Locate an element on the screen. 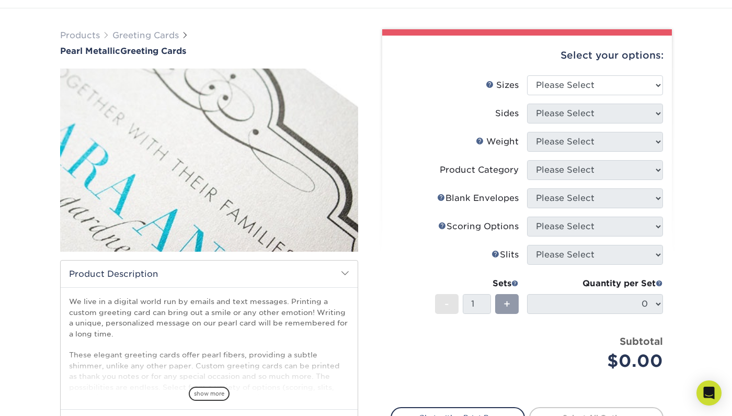  div: Scoring Options is located at coordinates (479, 226).